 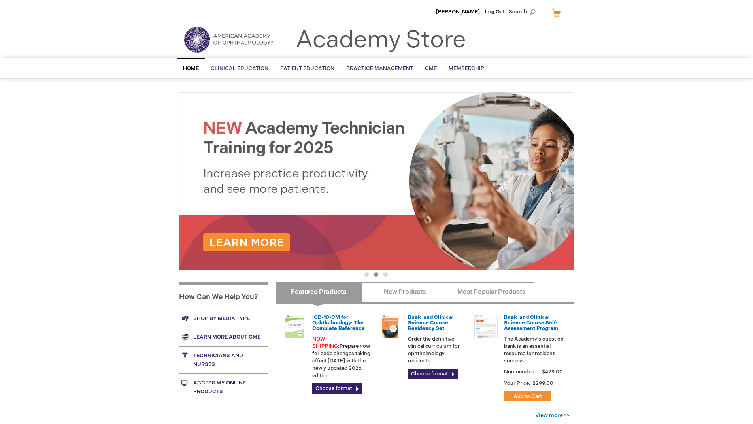 What do you see at coordinates (495, 12) in the screenshot?
I see `a: Log Out` at bounding box center [495, 12].